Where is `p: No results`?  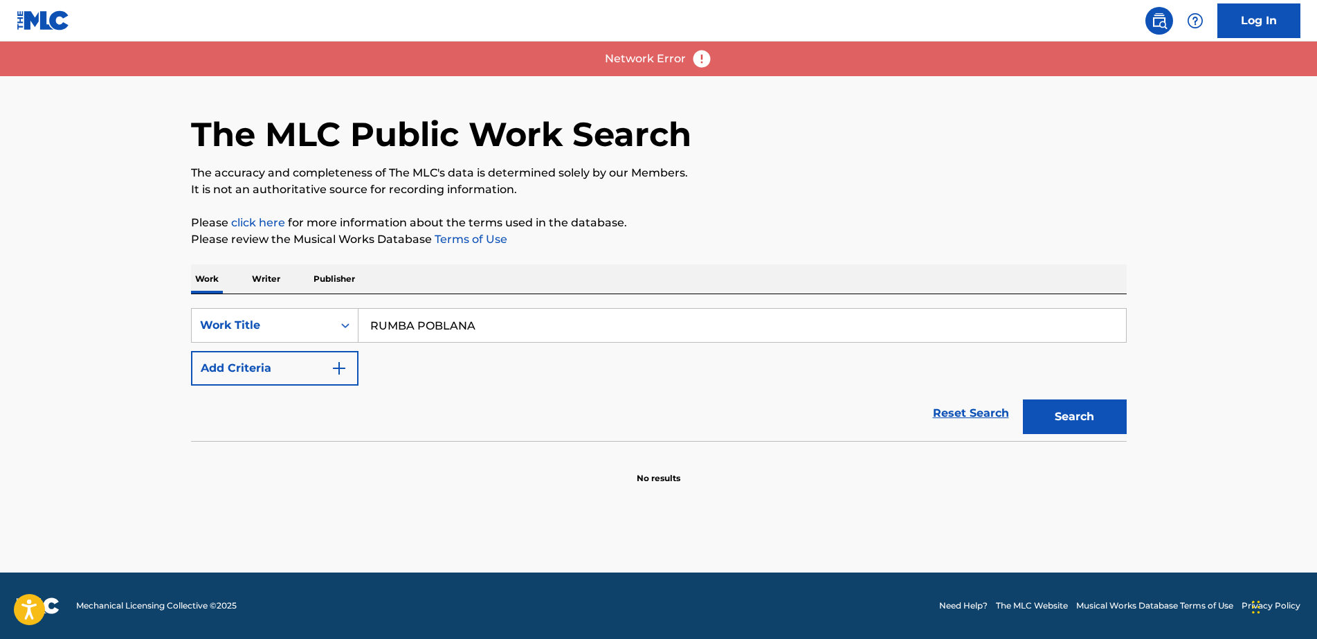 p: No results is located at coordinates (658, 470).